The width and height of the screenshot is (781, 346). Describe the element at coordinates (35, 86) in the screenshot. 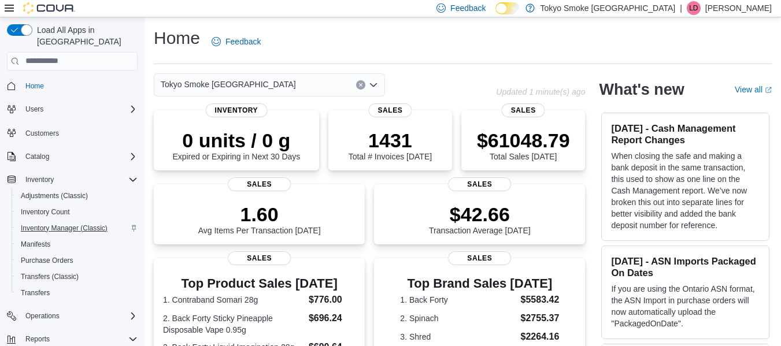

I see `a: Home` at that location.